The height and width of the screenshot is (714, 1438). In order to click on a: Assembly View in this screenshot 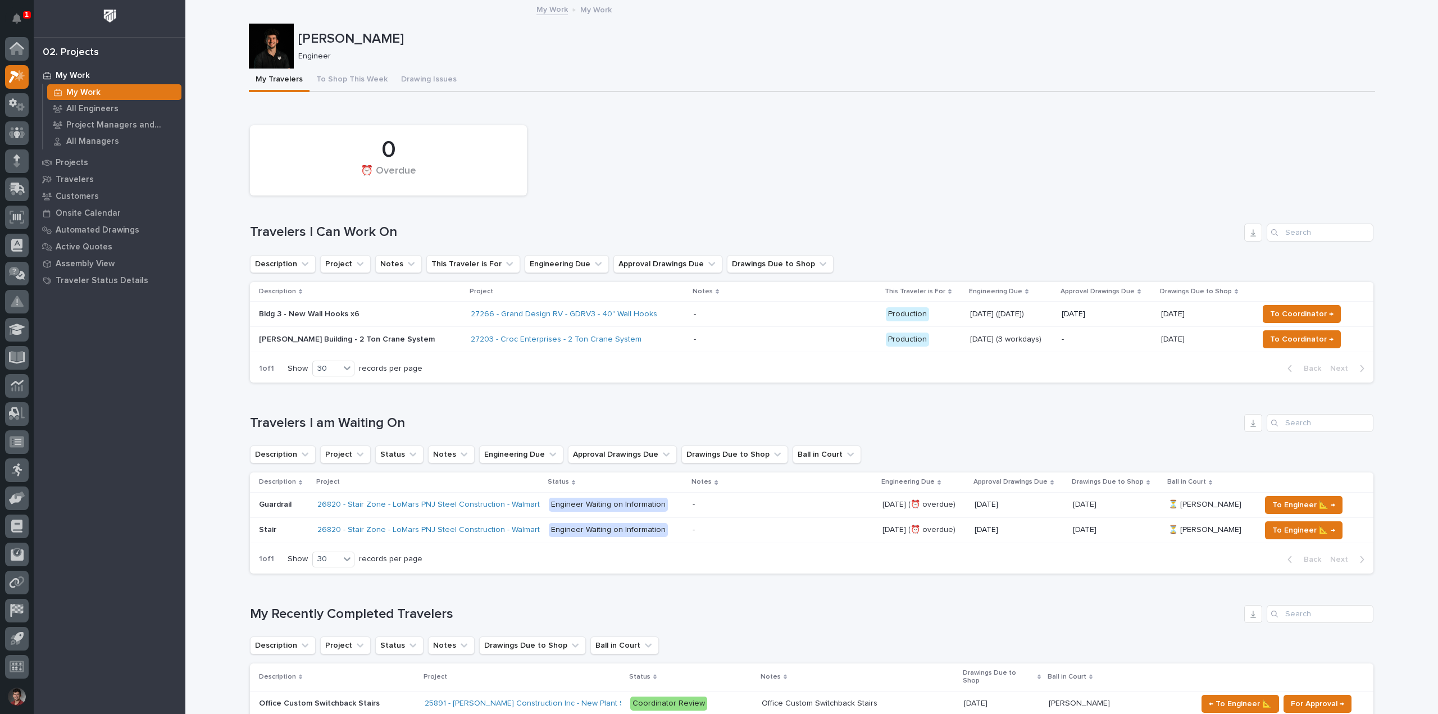, I will do `click(110, 264)`.